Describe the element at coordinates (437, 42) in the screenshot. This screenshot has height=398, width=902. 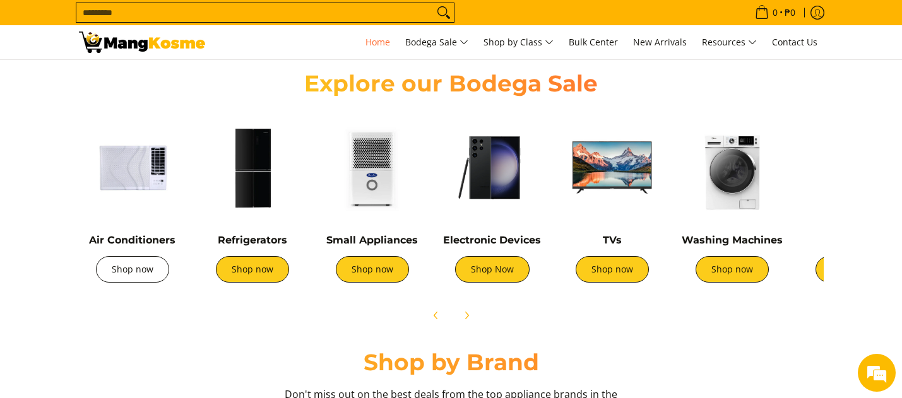
I see `a: Bodega Sale` at that location.